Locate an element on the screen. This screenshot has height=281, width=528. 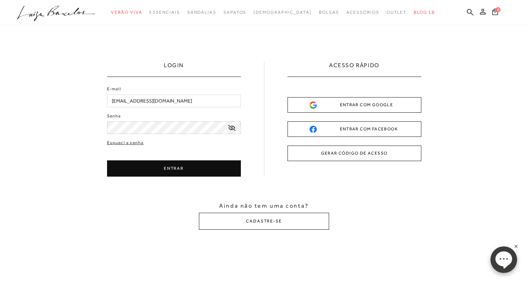
span: Bolsas is located at coordinates (329, 12).